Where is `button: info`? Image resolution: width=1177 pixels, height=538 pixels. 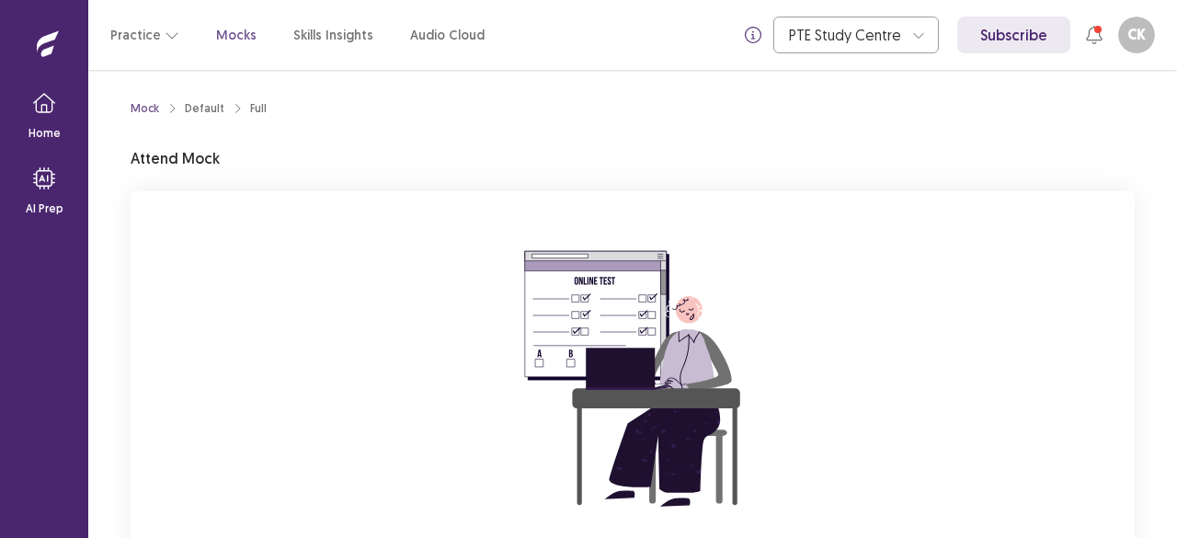
button: info is located at coordinates (753, 35).